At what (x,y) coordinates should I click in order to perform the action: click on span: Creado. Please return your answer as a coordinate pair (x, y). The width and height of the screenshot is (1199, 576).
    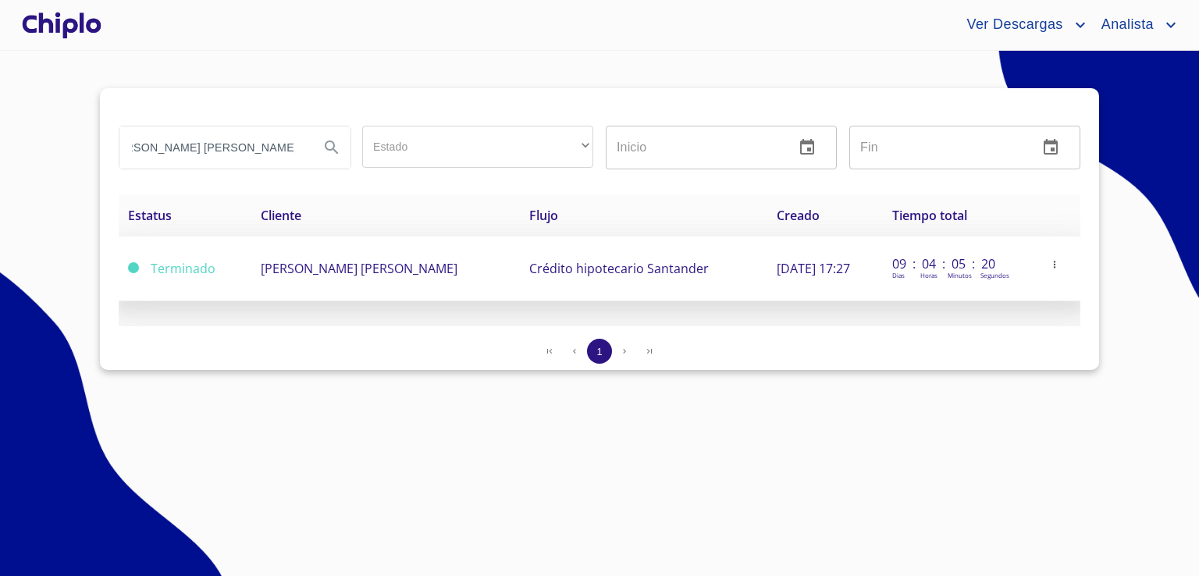
    Looking at the image, I should click on (798, 215).